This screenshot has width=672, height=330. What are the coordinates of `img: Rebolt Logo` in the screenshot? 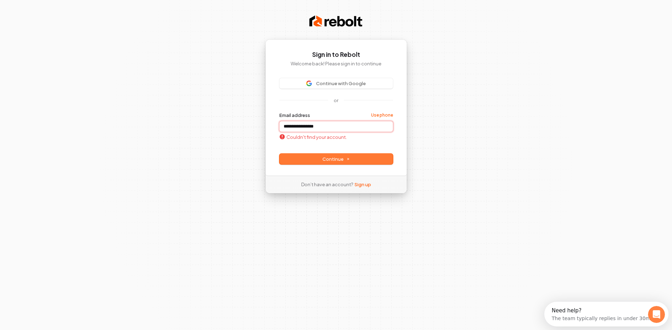 It's located at (336, 21).